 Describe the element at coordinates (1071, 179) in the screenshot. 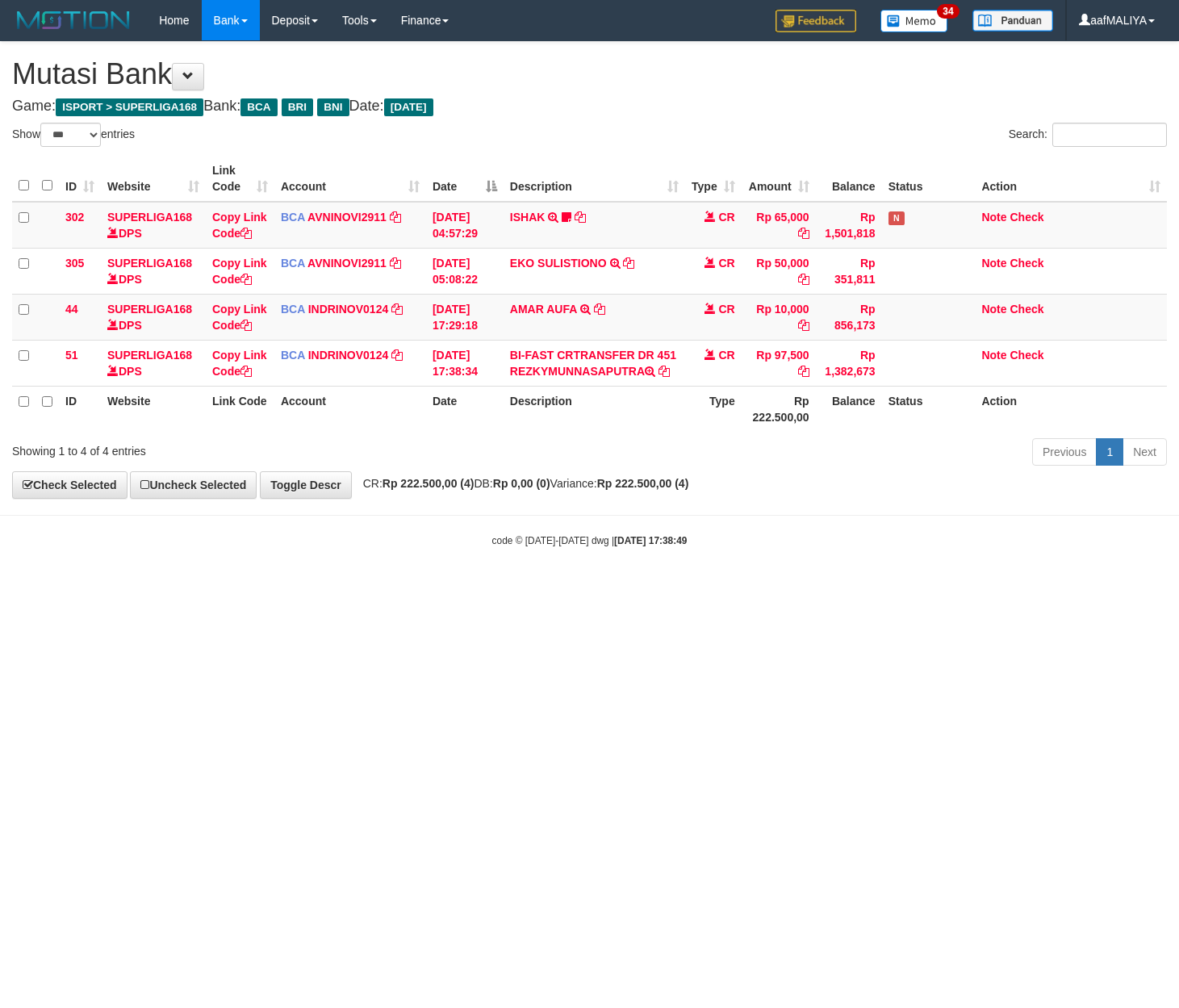

I see `th: Action: activate to sort column ascending` at that location.